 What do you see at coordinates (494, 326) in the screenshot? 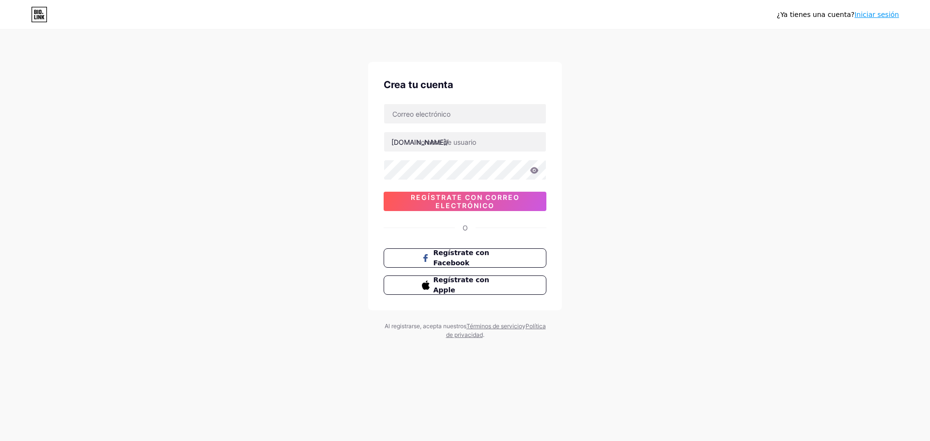
I see `a: Términos de servicio` at bounding box center [494, 326].